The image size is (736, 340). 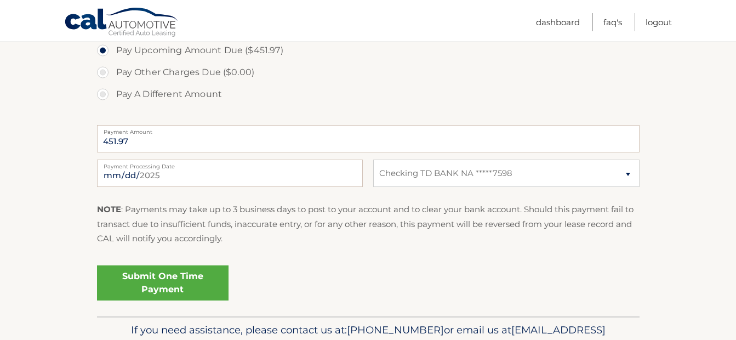 What do you see at coordinates (368, 139) in the screenshot?
I see `input: Payment Amount` at bounding box center [368, 139].